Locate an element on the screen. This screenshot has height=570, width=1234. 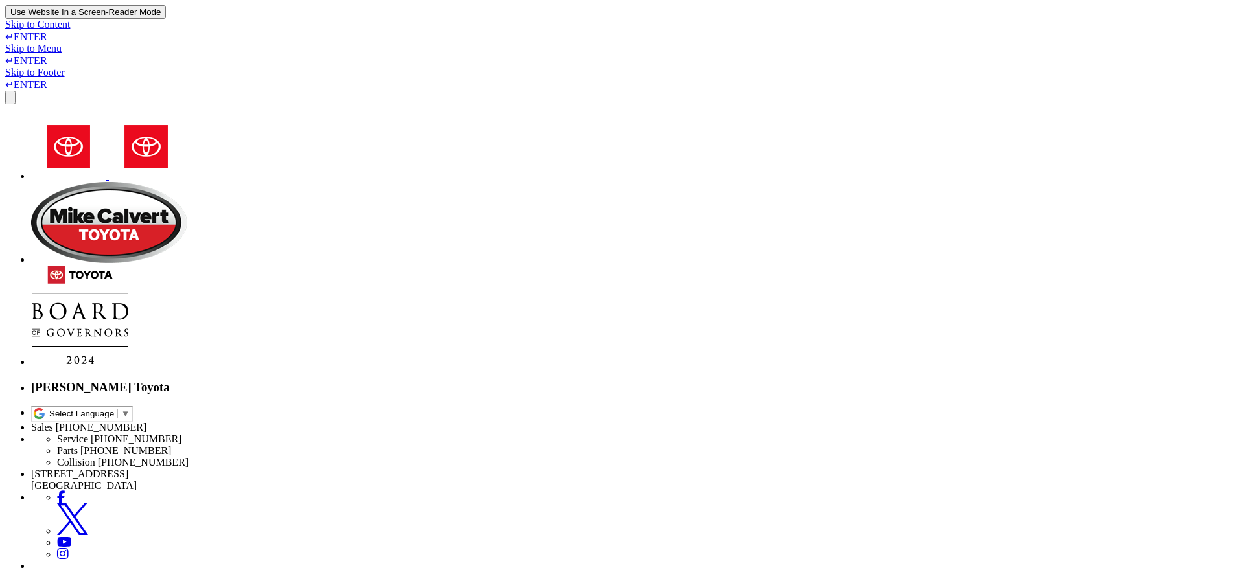
a: Accessibility Screen-Reader Guide, Feedback, and Issue Reporting | New window is located at coordinates (70, 5).